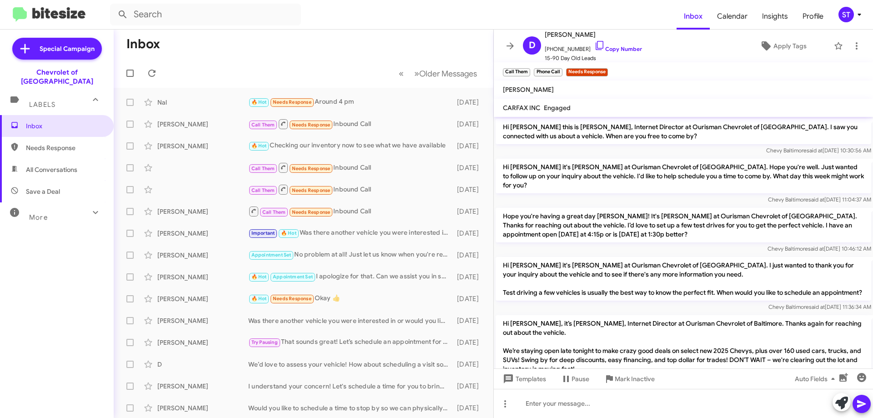 Image resolution: width=873 pixels, height=418 pixels. What do you see at coordinates (446, 73) in the screenshot?
I see `button: Next` at bounding box center [446, 73].